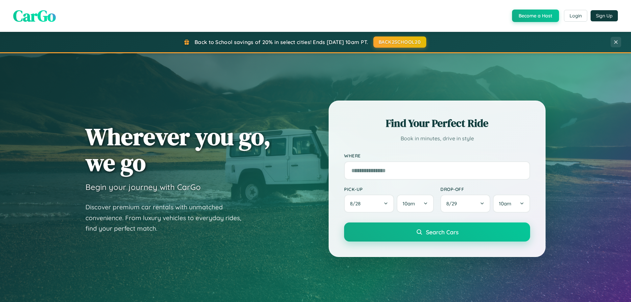 The height and width of the screenshot is (302, 631). What do you see at coordinates (437, 156) in the screenshot?
I see `label: Where` at bounding box center [437, 156].